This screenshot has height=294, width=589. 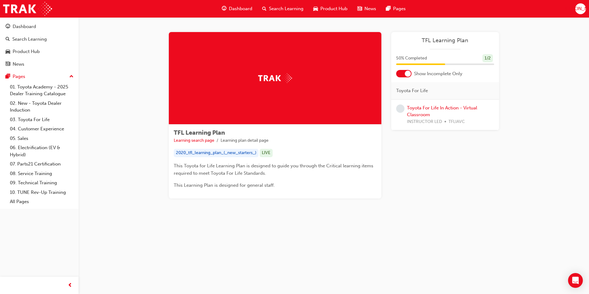 I want to click on button: DashboardSearch LearningProduct HubNews, so click(x=39, y=45).